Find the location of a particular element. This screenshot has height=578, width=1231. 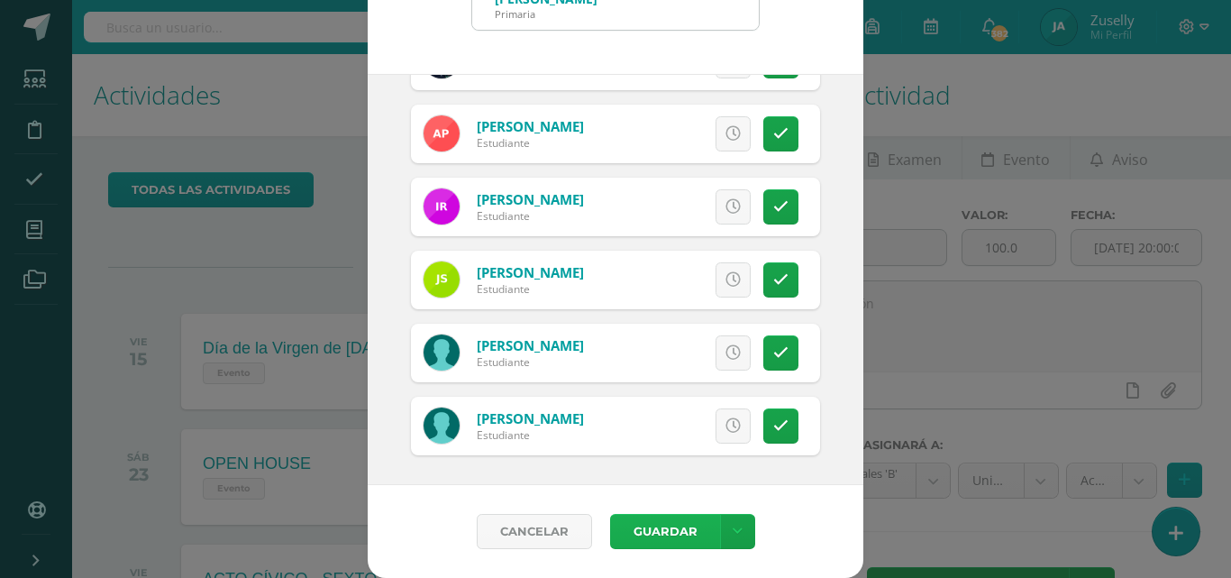

button: Guardar is located at coordinates (665, 531).